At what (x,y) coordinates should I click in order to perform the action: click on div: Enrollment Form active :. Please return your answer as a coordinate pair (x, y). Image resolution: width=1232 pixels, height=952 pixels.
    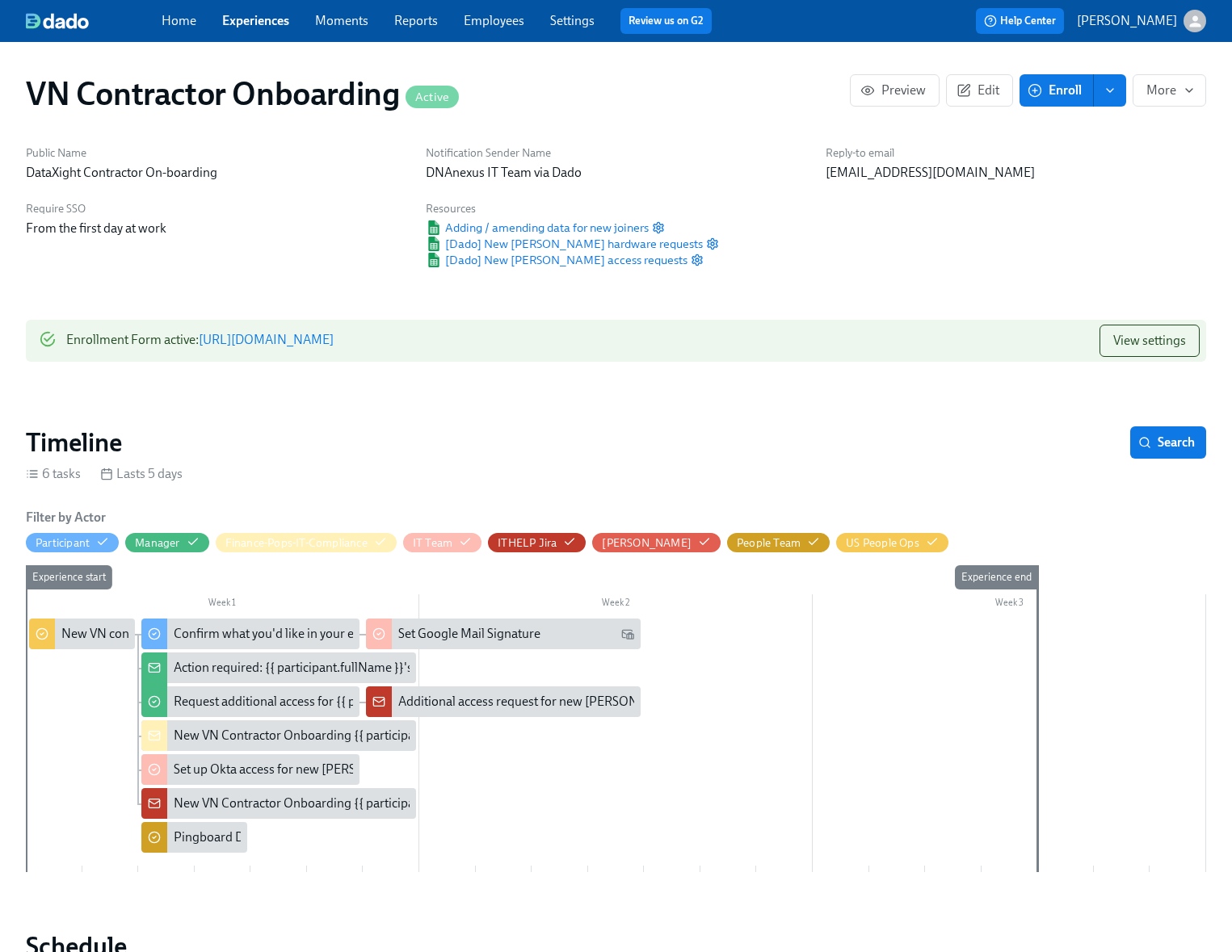
    Looking at the image, I should click on (199, 341).